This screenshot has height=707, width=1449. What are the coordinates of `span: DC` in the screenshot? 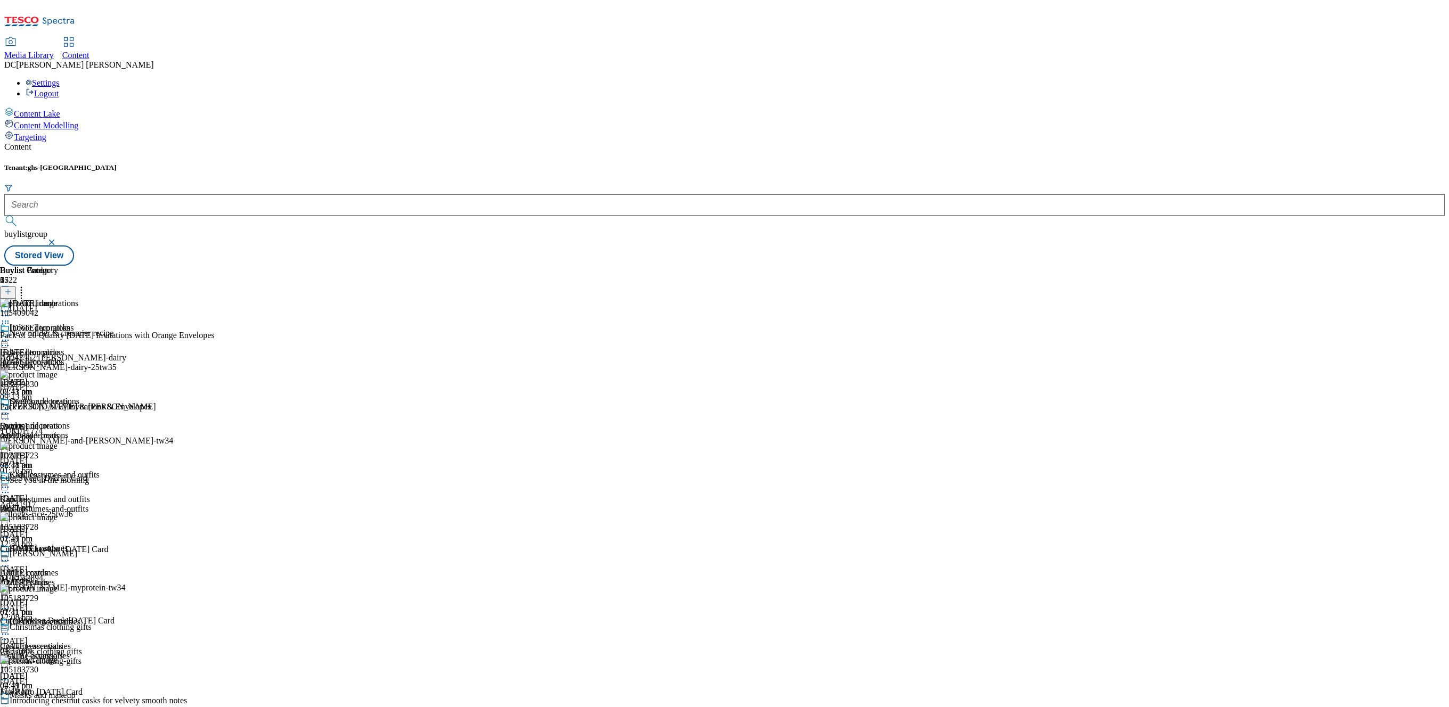 It's located at (10, 64).